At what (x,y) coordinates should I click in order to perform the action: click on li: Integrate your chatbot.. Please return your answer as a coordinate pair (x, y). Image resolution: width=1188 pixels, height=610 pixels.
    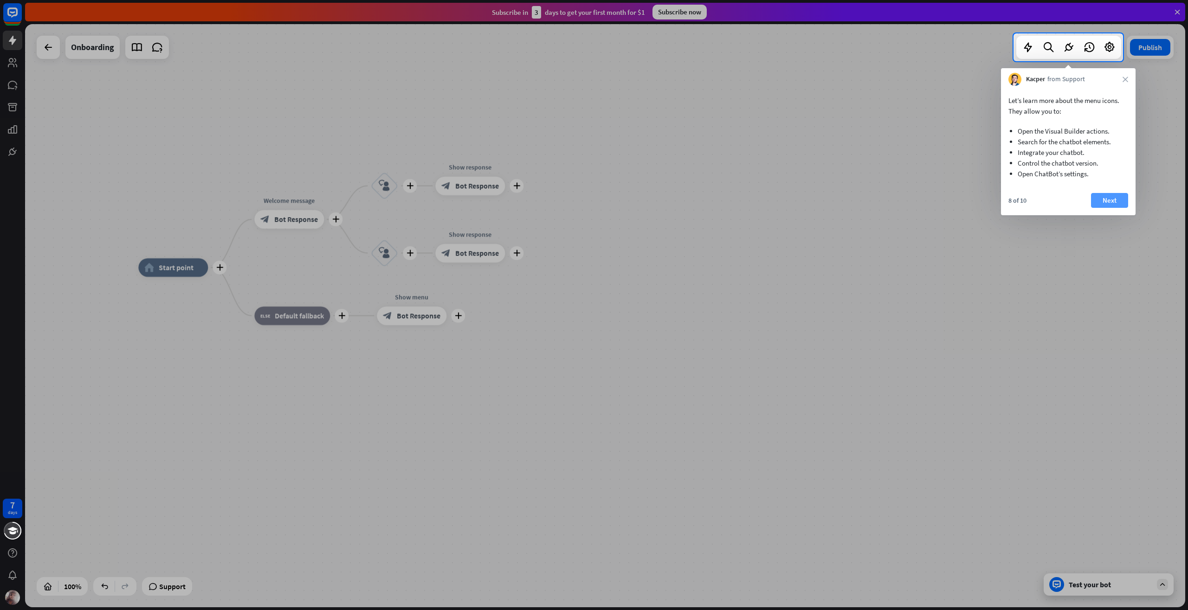
    Looking at the image, I should click on (1069, 152).